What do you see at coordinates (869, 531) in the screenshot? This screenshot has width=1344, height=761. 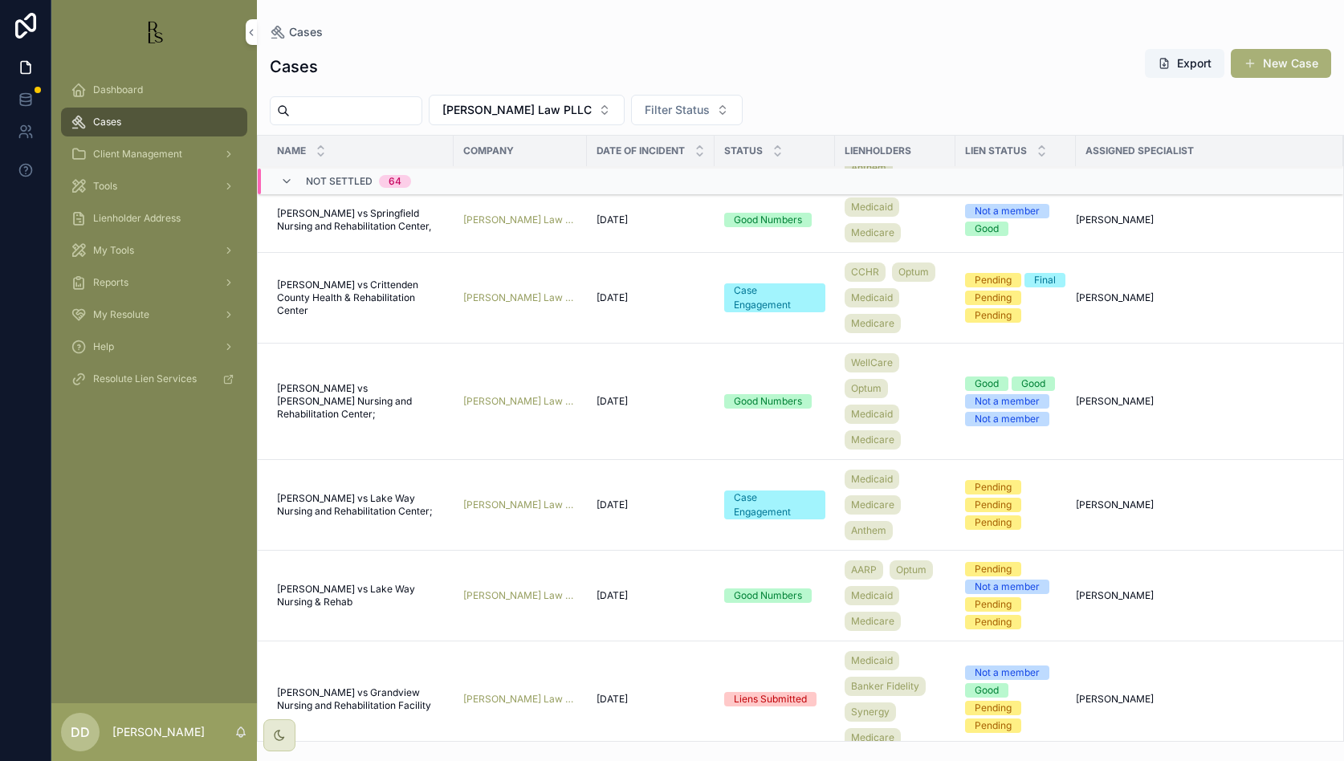 I see `a: Anthem` at bounding box center [869, 531].